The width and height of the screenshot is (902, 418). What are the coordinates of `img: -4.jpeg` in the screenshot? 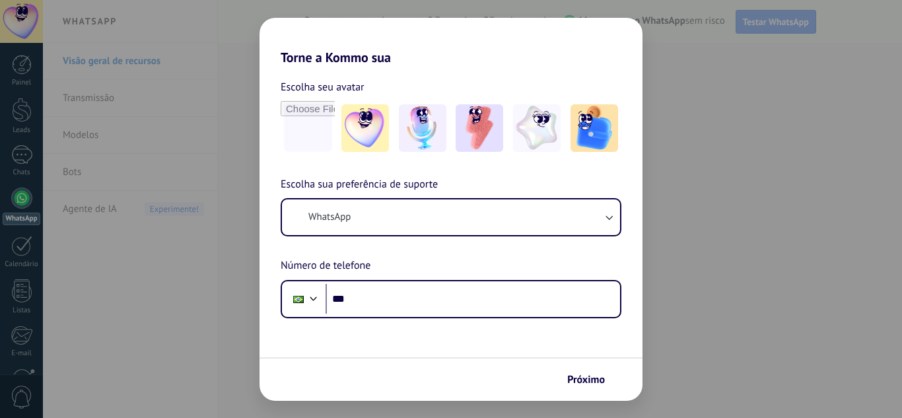 It's located at (537, 128).